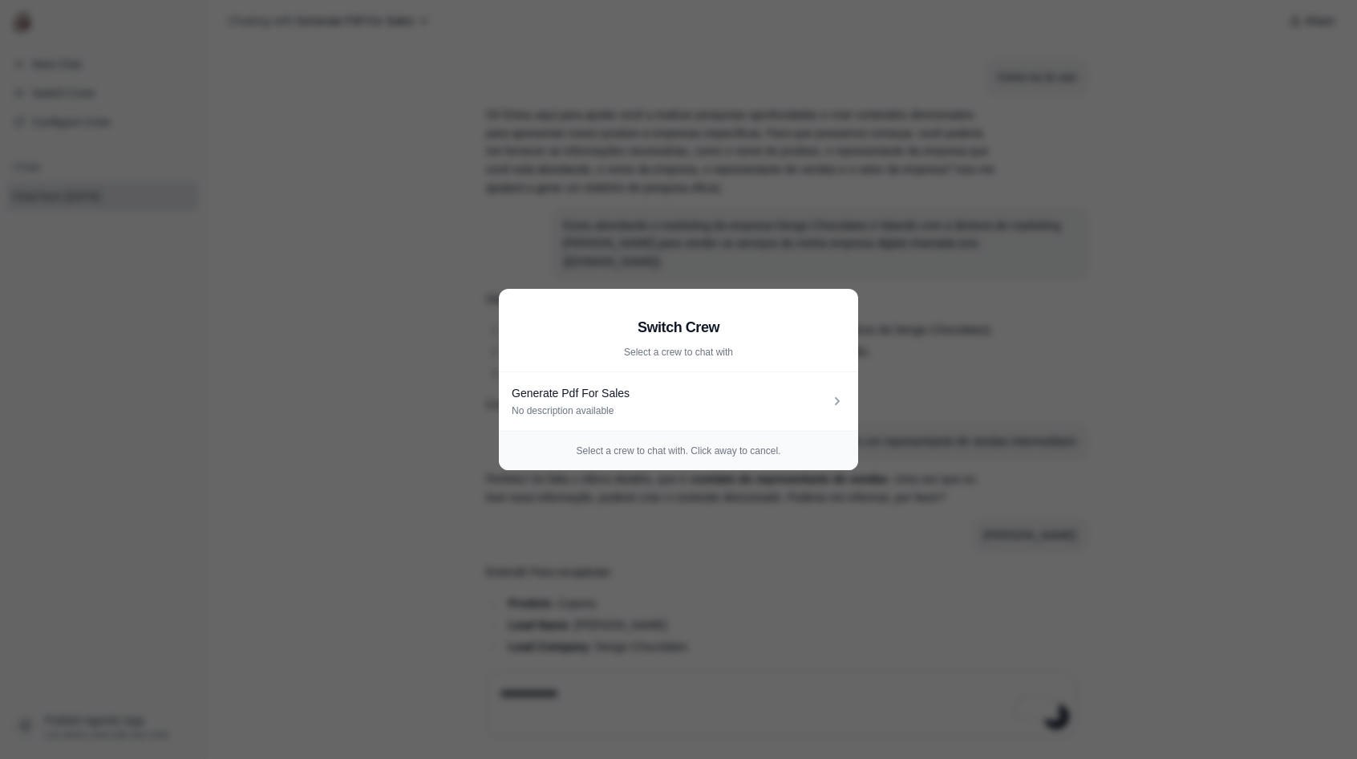 Image resolution: width=1357 pixels, height=759 pixels. I want to click on a: Generate Pdf For Sales No description available, so click(678, 401).